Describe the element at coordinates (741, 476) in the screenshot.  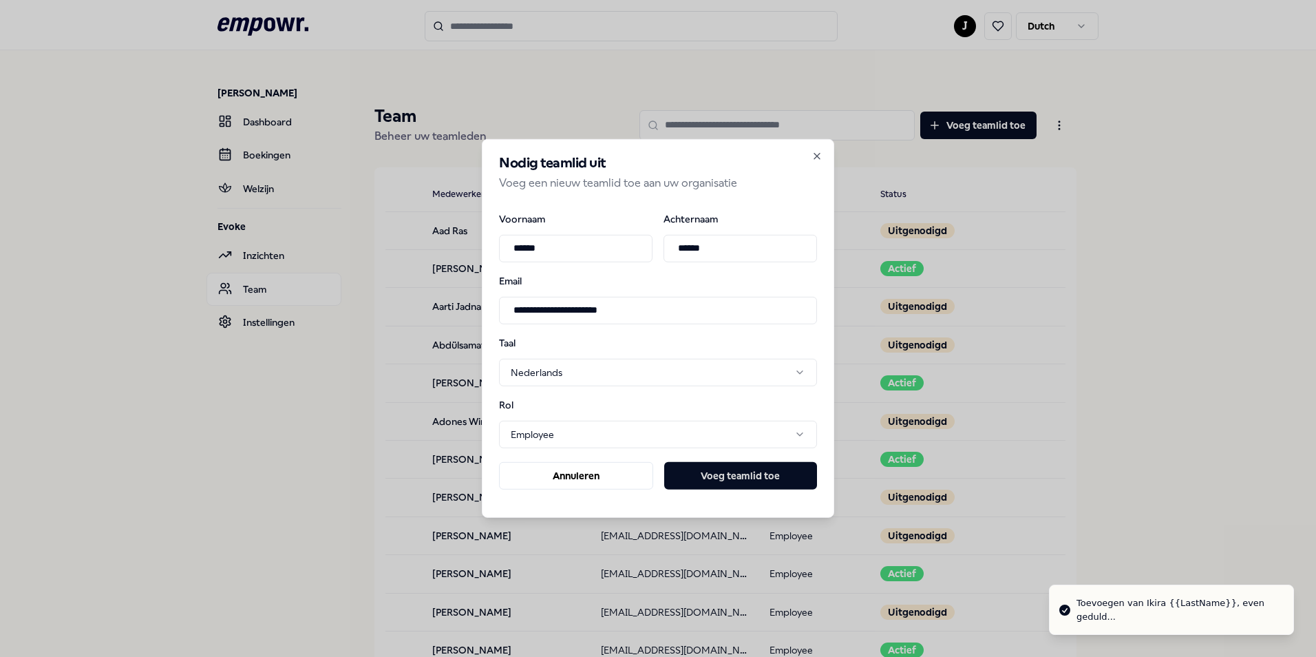
I see `button: Voeg teamlid toe` at that location.